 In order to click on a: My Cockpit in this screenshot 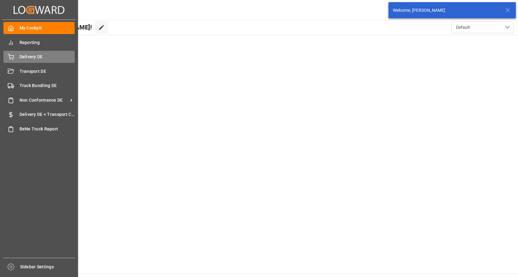, I will do `click(39, 28)`.